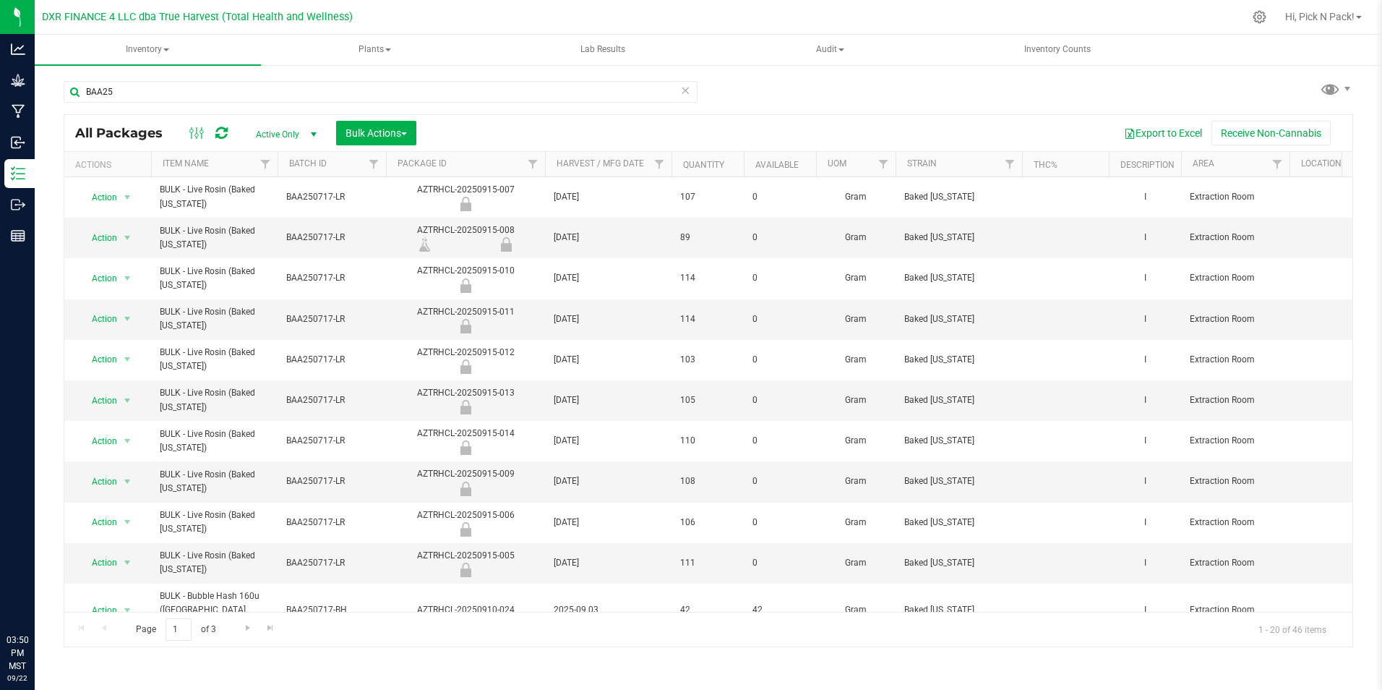 The image size is (1382, 690). What do you see at coordinates (1147, 165) in the screenshot?
I see `a: Description` at bounding box center [1147, 165].